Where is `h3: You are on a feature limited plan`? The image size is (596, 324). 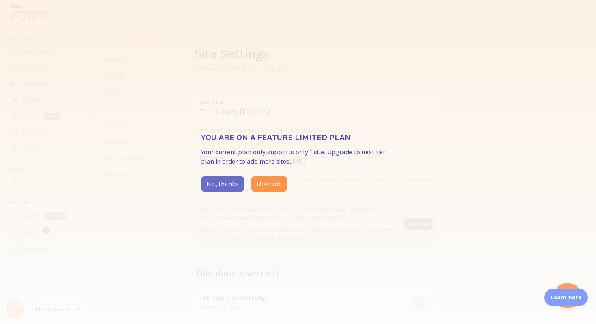
h3: You are on a feature limited plan is located at coordinates (298, 137).